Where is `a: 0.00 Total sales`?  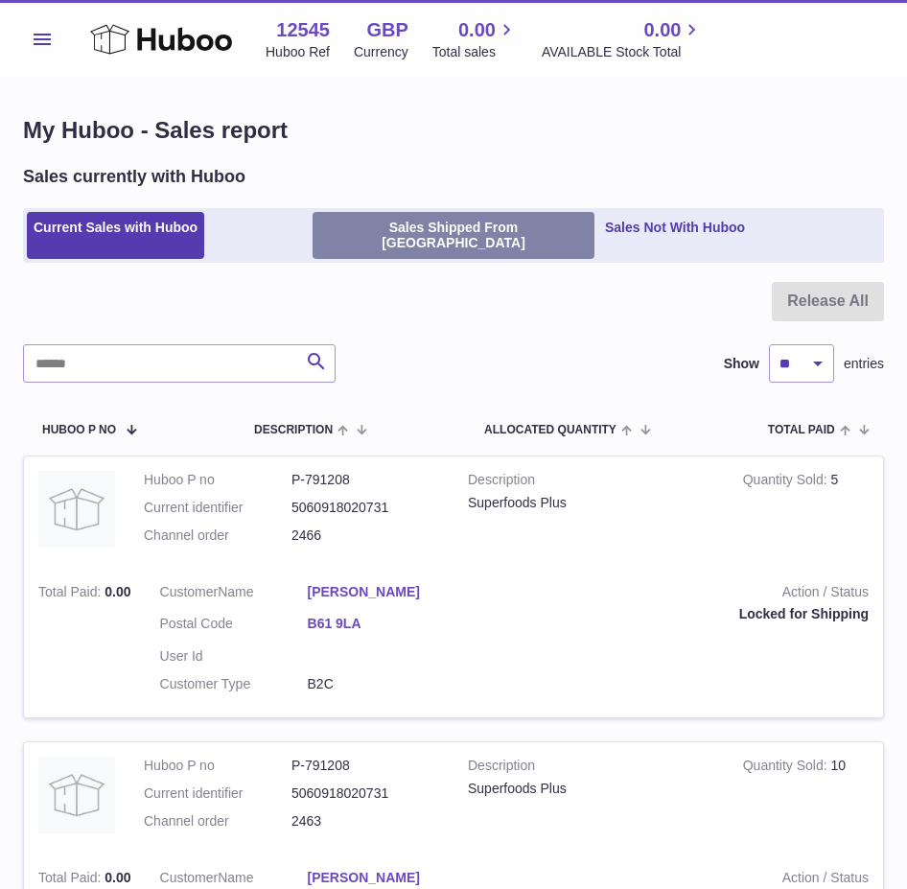 a: 0.00 Total sales is located at coordinates (475, 39).